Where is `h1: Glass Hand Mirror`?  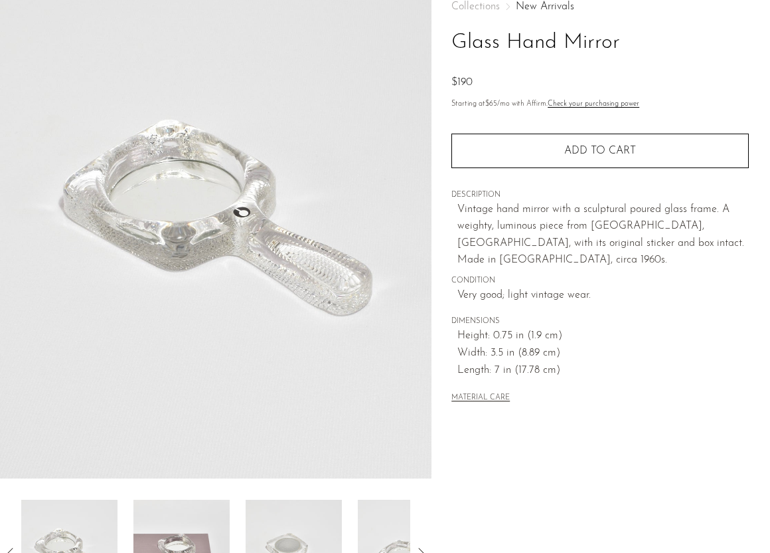
h1: Glass Hand Mirror is located at coordinates (600, 43).